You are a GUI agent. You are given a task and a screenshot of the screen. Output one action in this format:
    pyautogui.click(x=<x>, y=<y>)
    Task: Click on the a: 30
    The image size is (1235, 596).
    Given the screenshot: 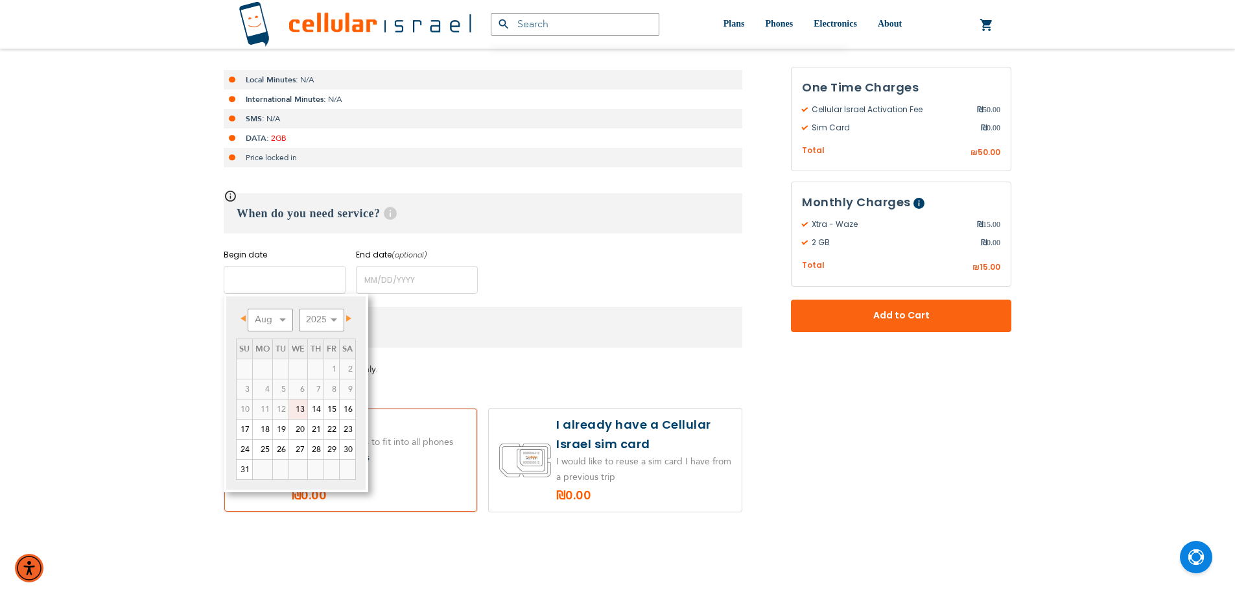 What is the action you would take?
    pyautogui.click(x=347, y=449)
    